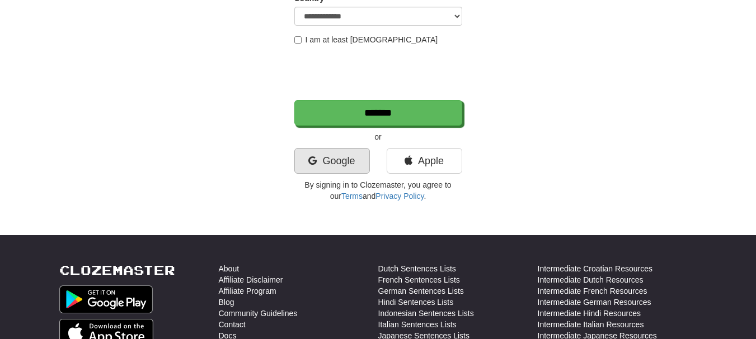  Describe the element at coordinates (352, 196) in the screenshot. I see `a: Terms` at that location.